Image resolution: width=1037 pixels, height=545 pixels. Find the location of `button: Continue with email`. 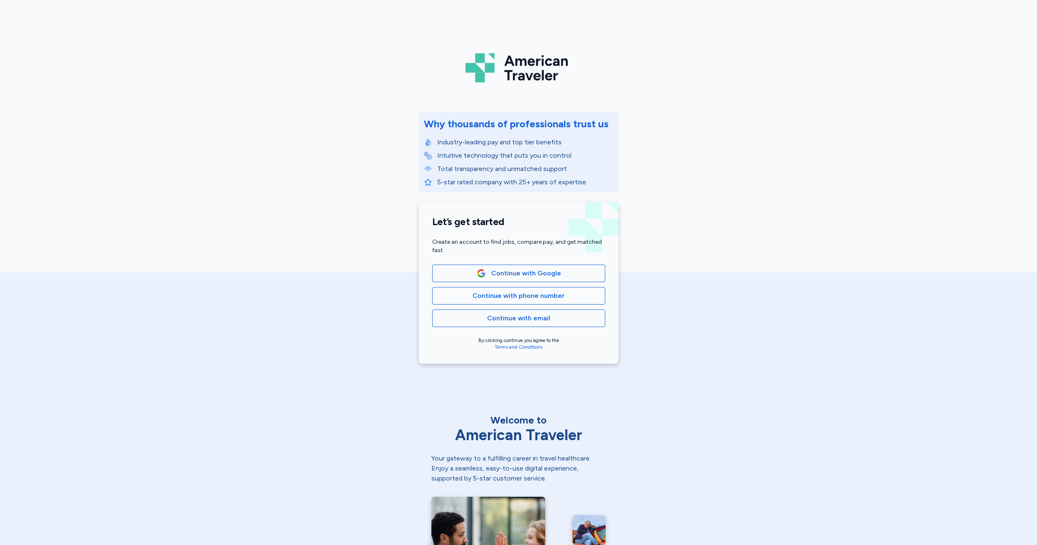

button: Continue with email is located at coordinates (519, 318).